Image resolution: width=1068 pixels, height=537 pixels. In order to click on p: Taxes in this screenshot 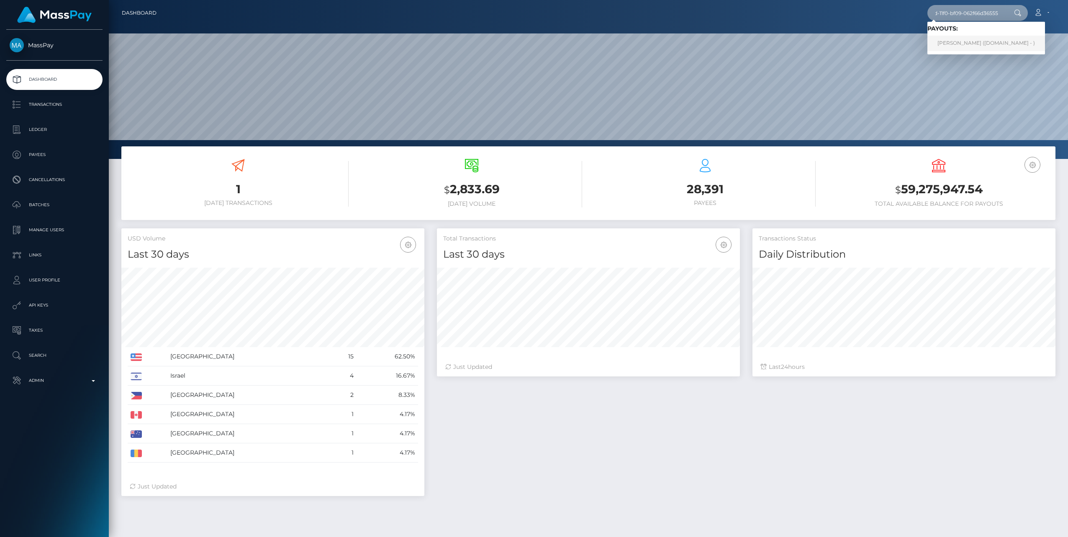, I will do `click(54, 331)`.